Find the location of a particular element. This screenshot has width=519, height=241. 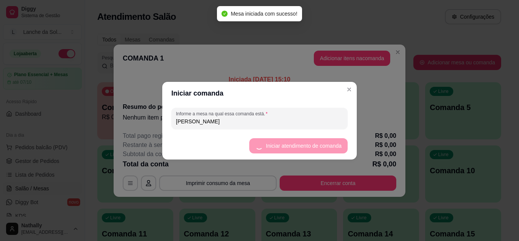

input: Informe a mesa na qual essa comanda está. is located at coordinates (260, 121).